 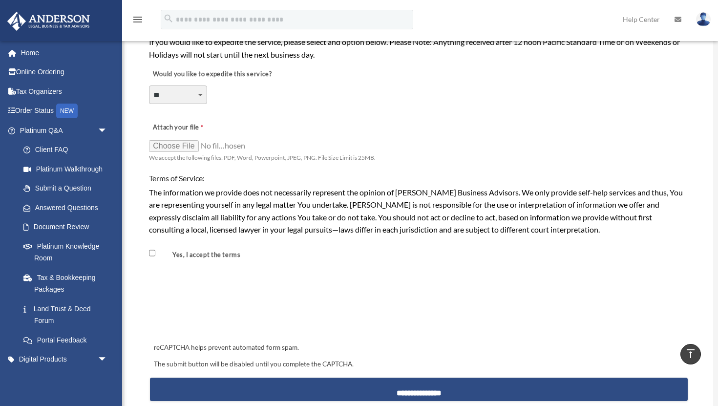 What do you see at coordinates (138, 20) in the screenshot?
I see `i: menu` at bounding box center [138, 20].